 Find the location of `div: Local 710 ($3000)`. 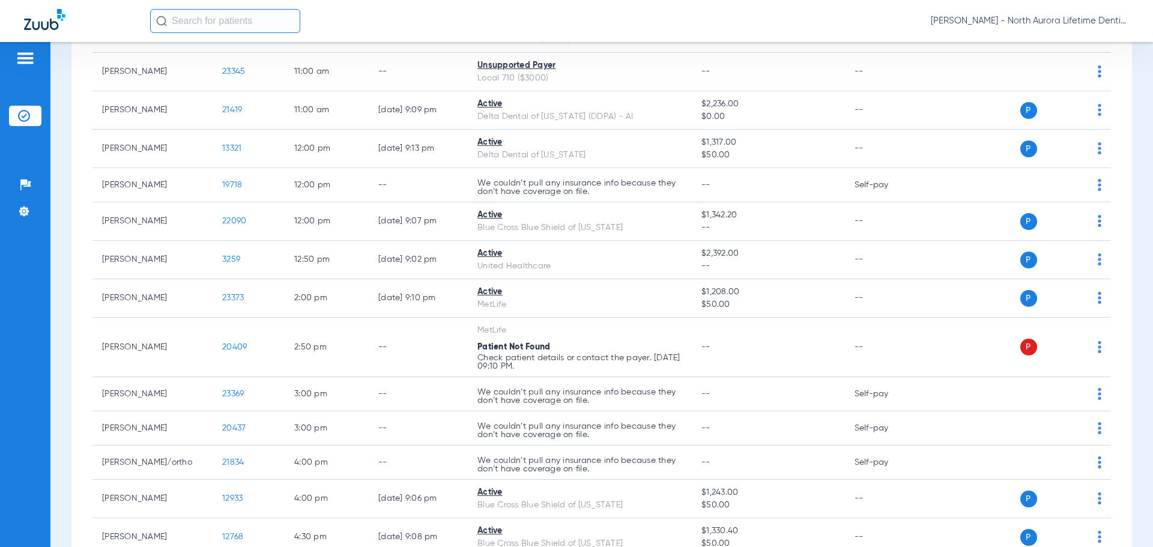

div: Local 710 ($3000) is located at coordinates (580, 78).